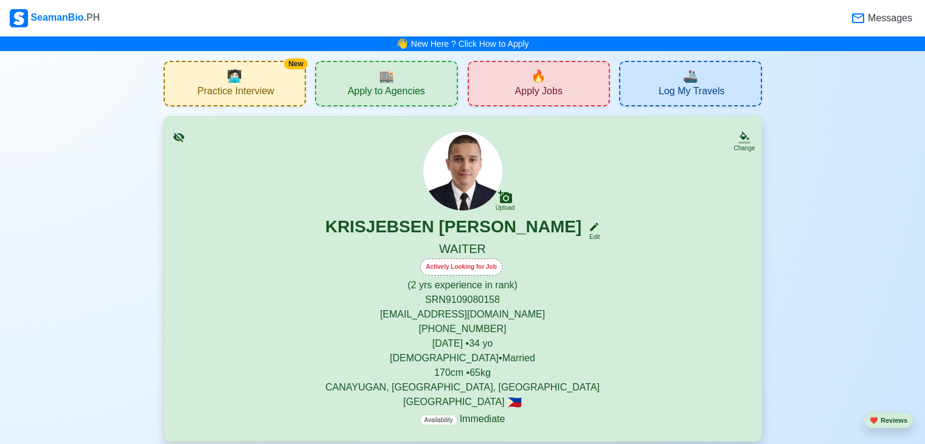  I want to click on span: Messages, so click(889, 18).